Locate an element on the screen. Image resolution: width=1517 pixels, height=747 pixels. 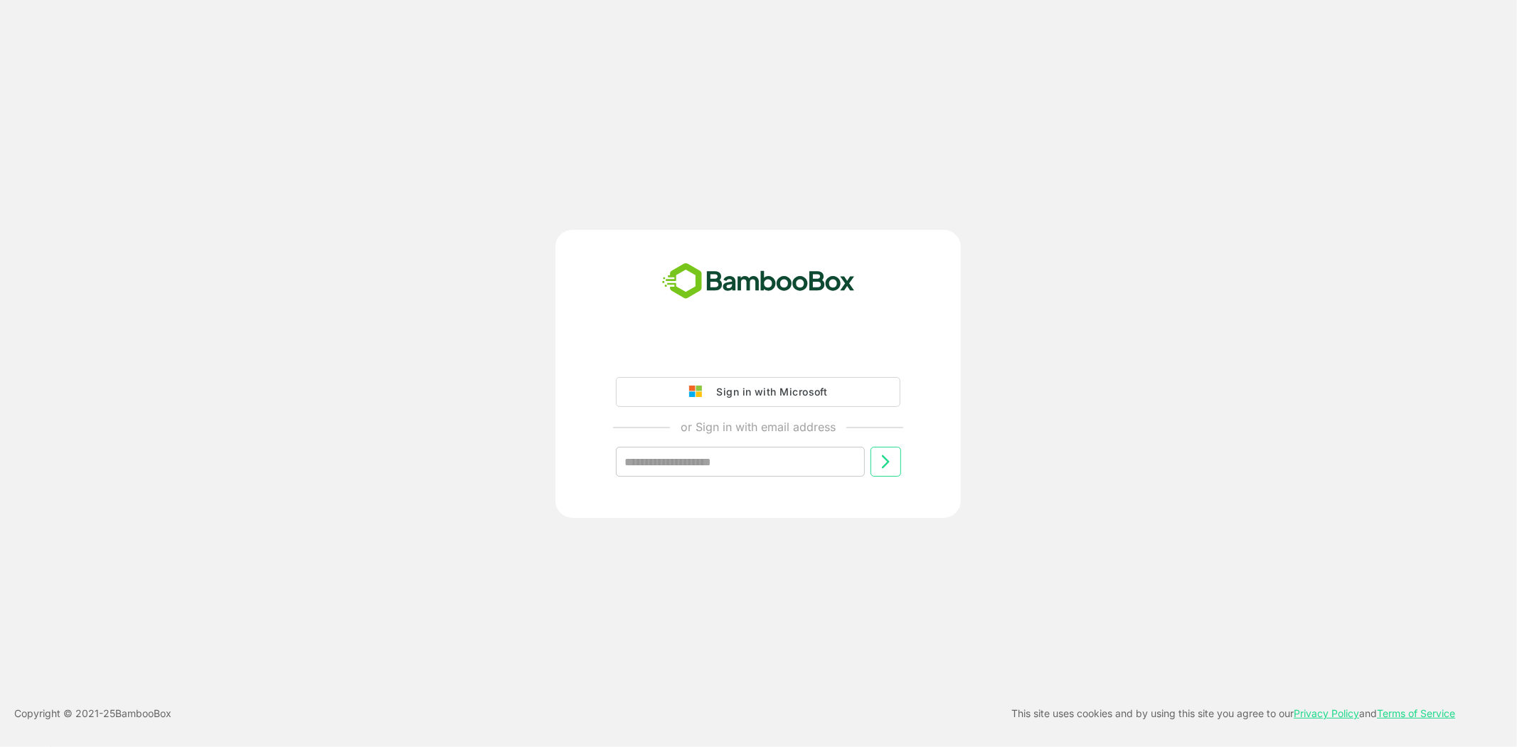
p: Copyright © 2021- 25 BambooBox is located at coordinates (92, 713).